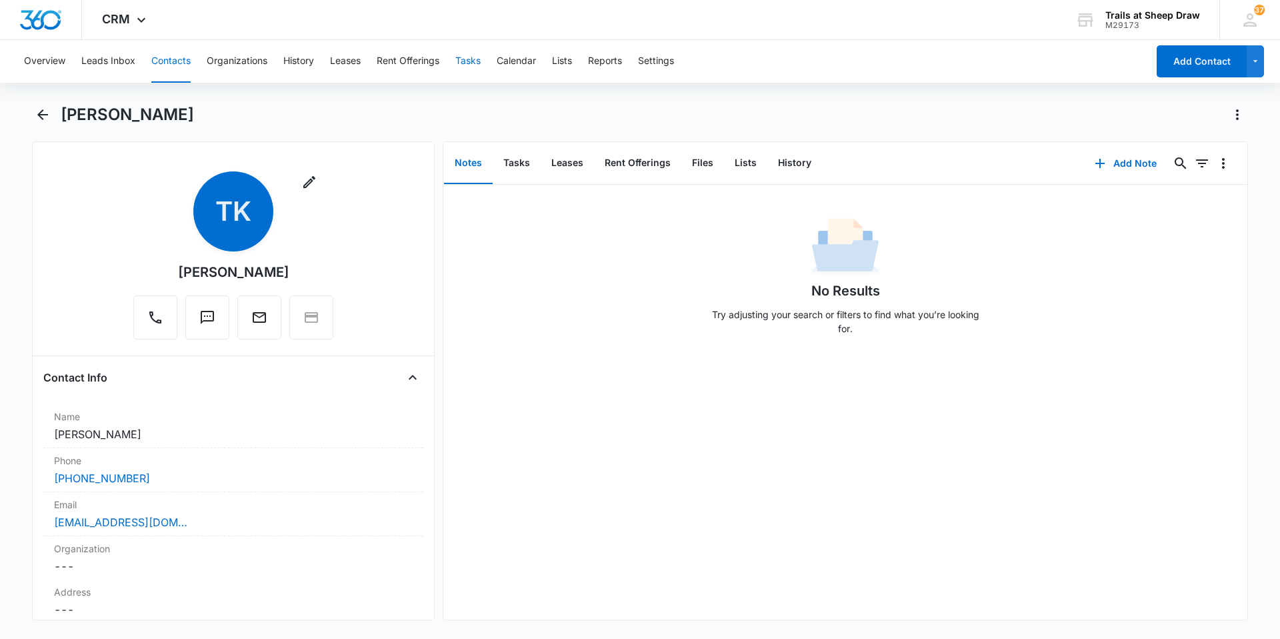 The image size is (1280, 639). What do you see at coordinates (237, 61) in the screenshot?
I see `button: Organizations` at bounding box center [237, 61].